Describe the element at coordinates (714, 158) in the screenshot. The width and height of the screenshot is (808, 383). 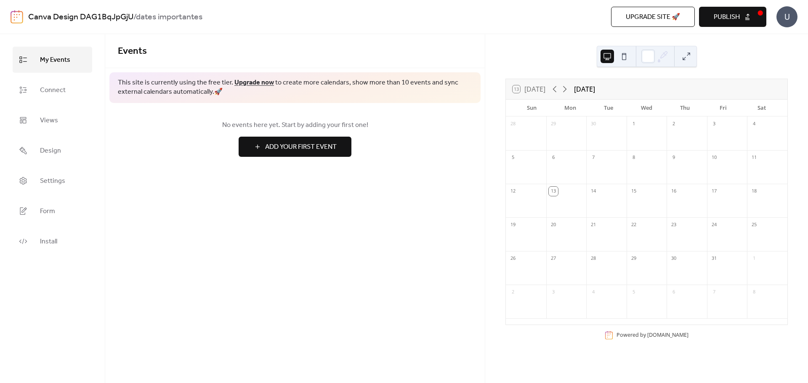
I see `div: 10` at that location.